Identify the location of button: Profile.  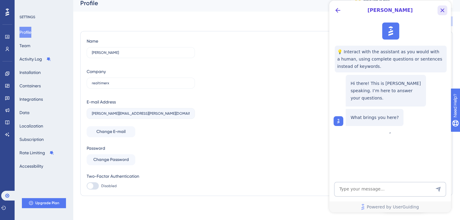
(25, 32).